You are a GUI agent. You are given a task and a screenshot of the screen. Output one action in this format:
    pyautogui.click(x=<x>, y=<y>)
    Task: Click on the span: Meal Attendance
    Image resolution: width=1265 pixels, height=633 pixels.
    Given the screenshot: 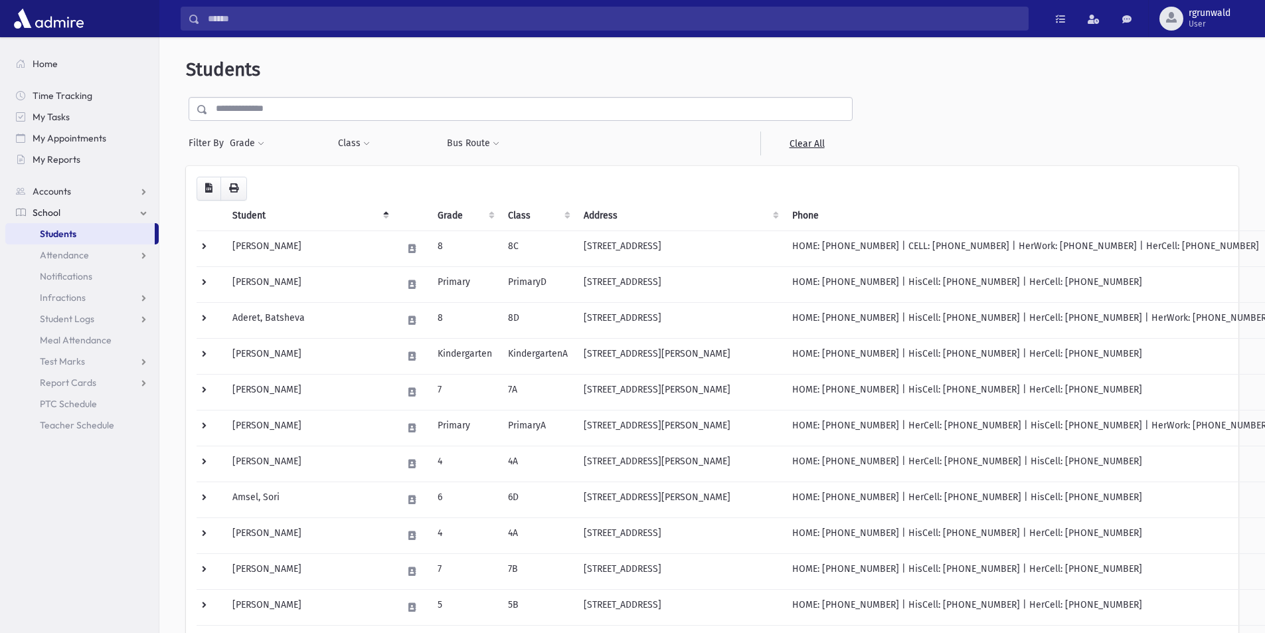 What is the action you would take?
    pyautogui.click(x=76, y=340)
    